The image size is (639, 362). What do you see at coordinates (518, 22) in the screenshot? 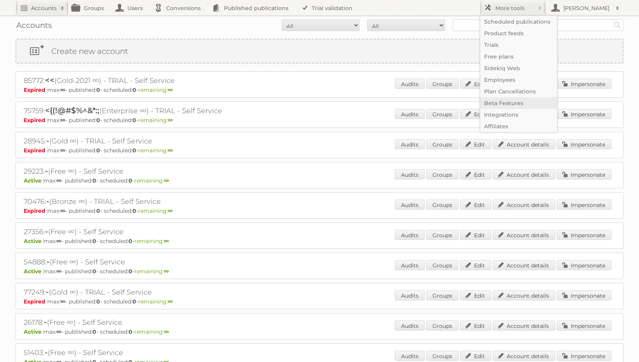
I see `a: Scheduled publications` at bounding box center [518, 22].